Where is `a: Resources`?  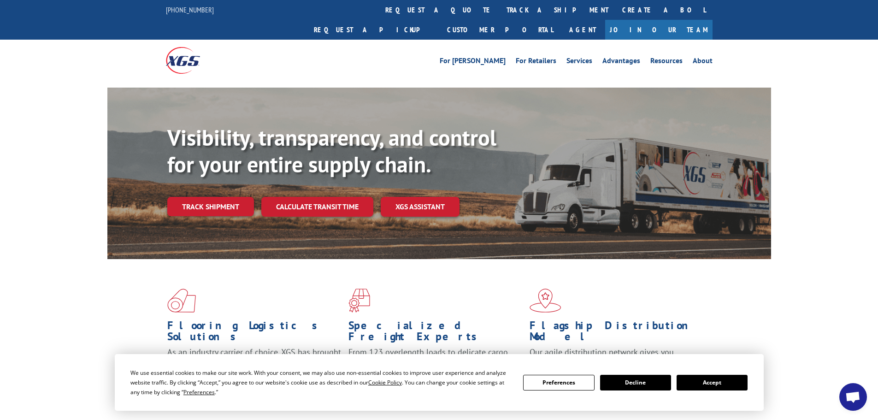 a: Resources is located at coordinates (667, 62).